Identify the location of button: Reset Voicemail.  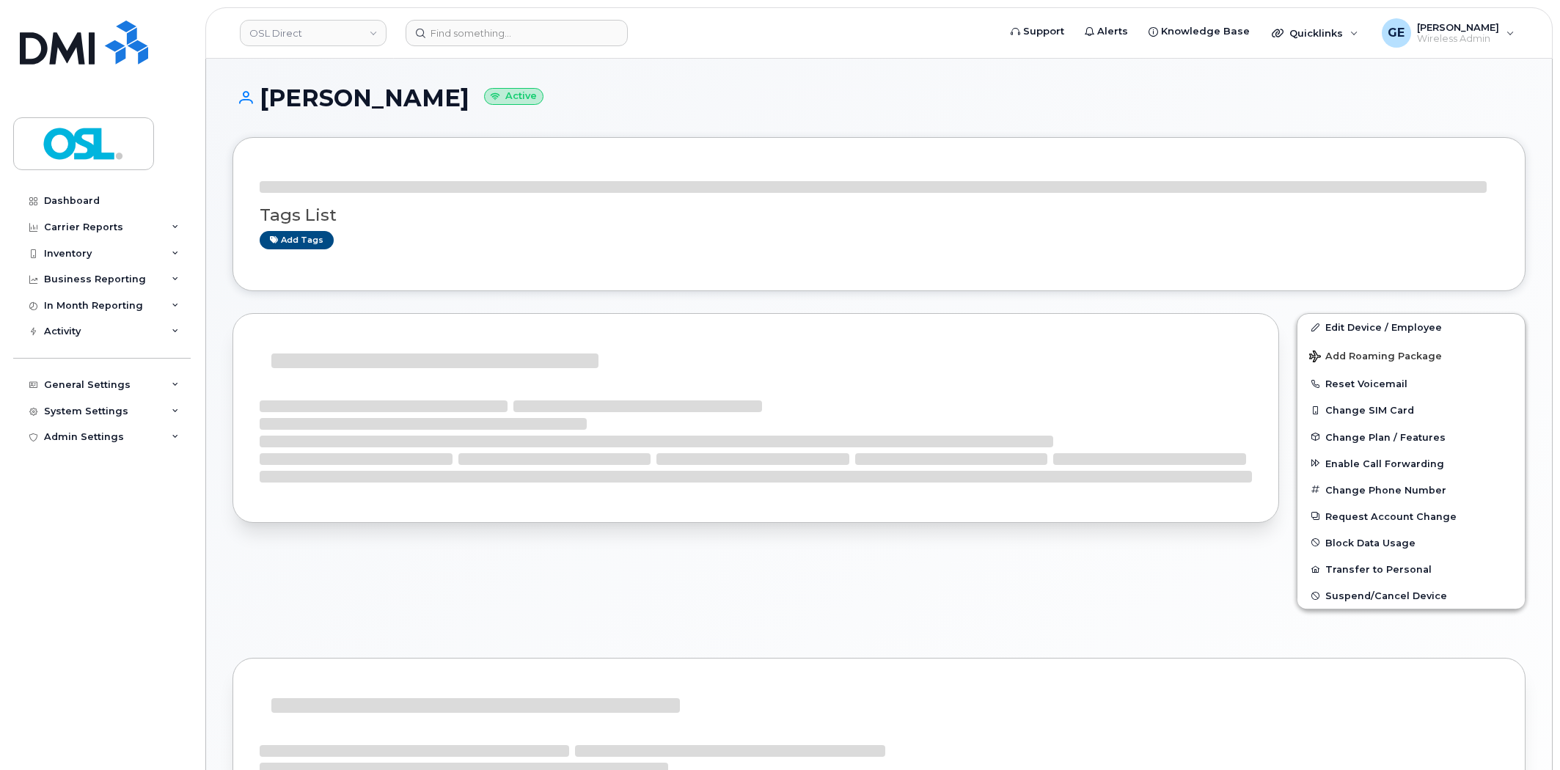
(1411, 384).